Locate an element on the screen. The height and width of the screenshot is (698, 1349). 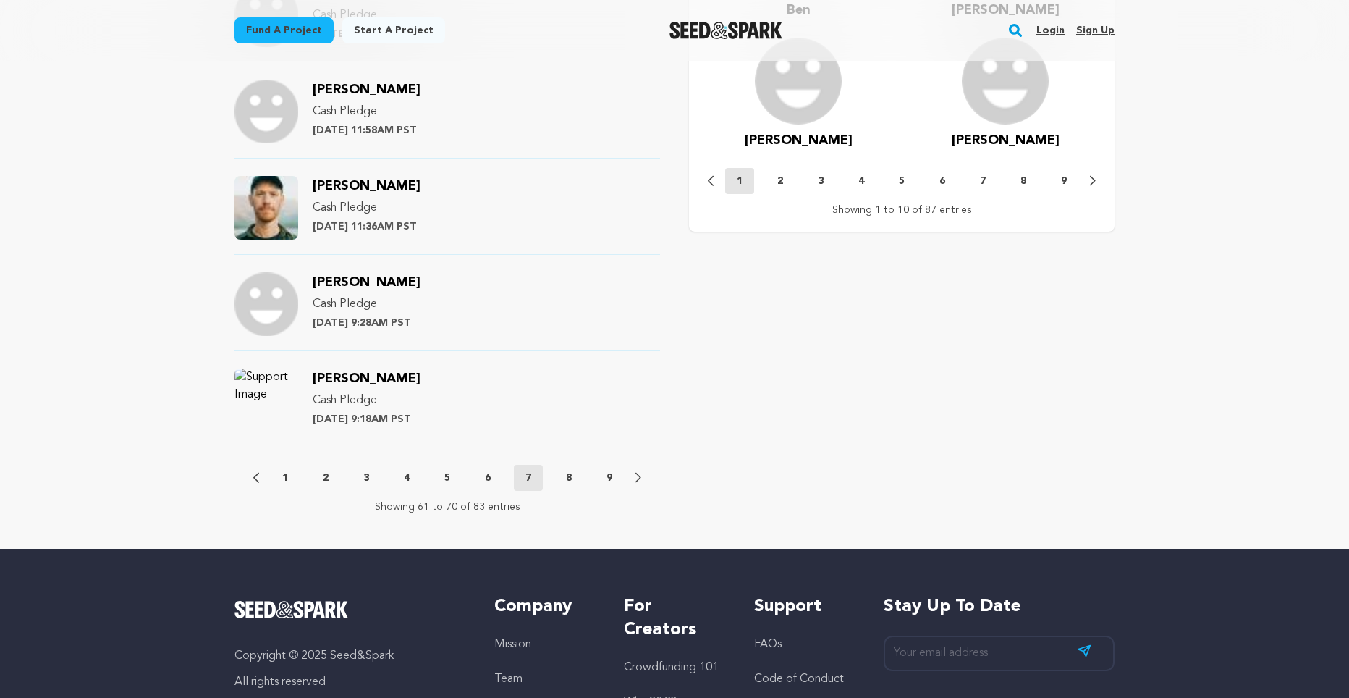
p: Showing 61 to 70 of 83 entries is located at coordinates (447, 507).